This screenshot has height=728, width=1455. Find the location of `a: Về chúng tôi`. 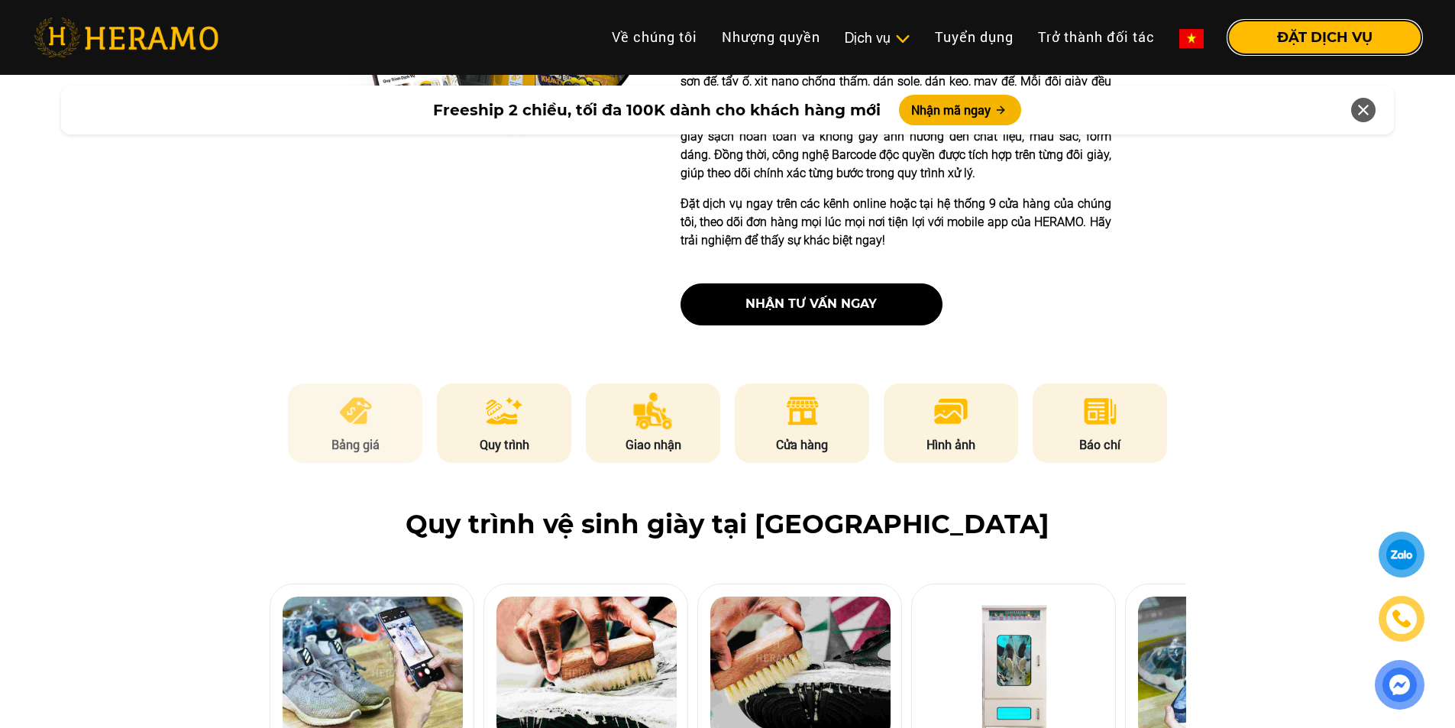

a: Về chúng tôi is located at coordinates (654, 37).